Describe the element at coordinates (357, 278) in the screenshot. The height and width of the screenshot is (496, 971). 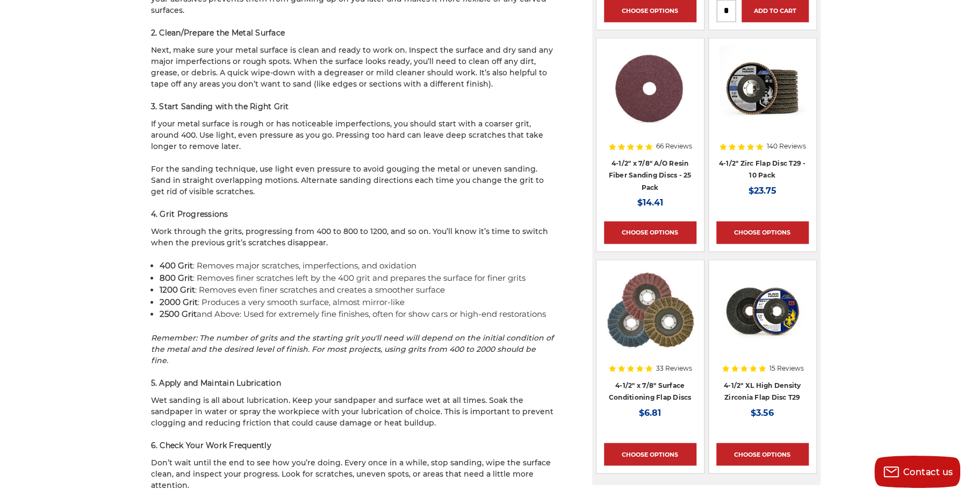
I see `li: : Removes finer scratches left by the 400 grit and prepares the surface for finer grits` at that location.